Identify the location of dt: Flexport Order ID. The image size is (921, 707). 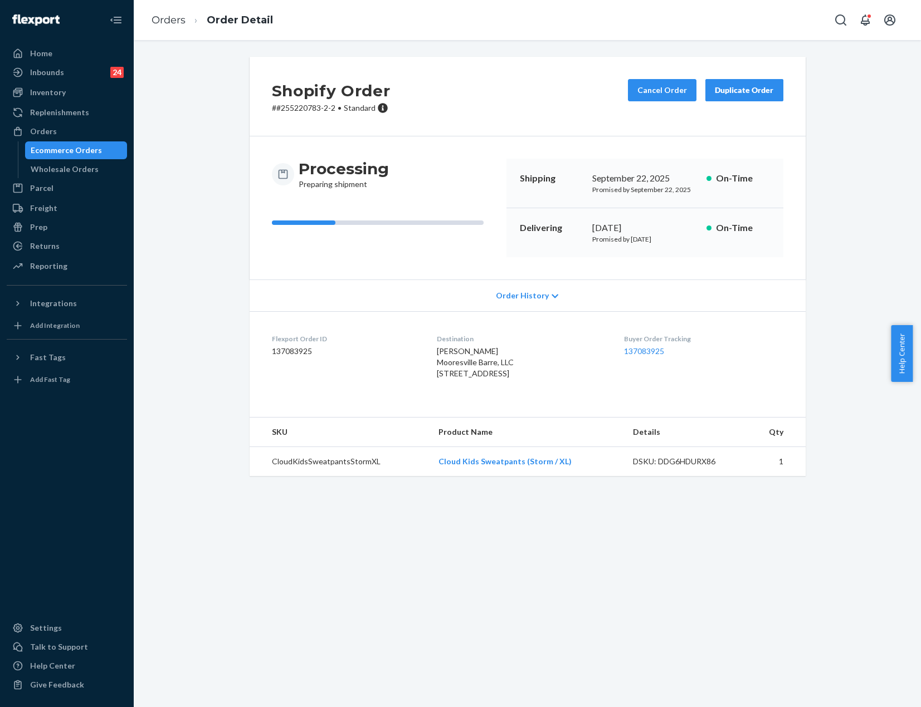
(345, 339).